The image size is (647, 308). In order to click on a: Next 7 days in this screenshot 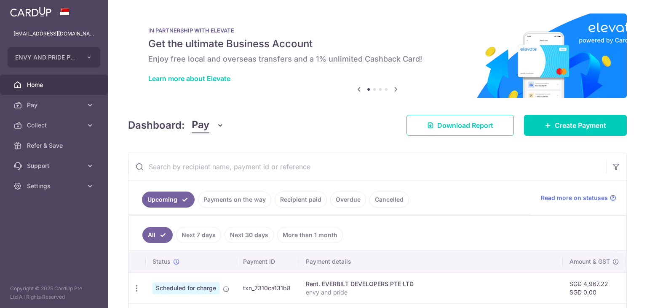, I will do `click(198, 235)`.